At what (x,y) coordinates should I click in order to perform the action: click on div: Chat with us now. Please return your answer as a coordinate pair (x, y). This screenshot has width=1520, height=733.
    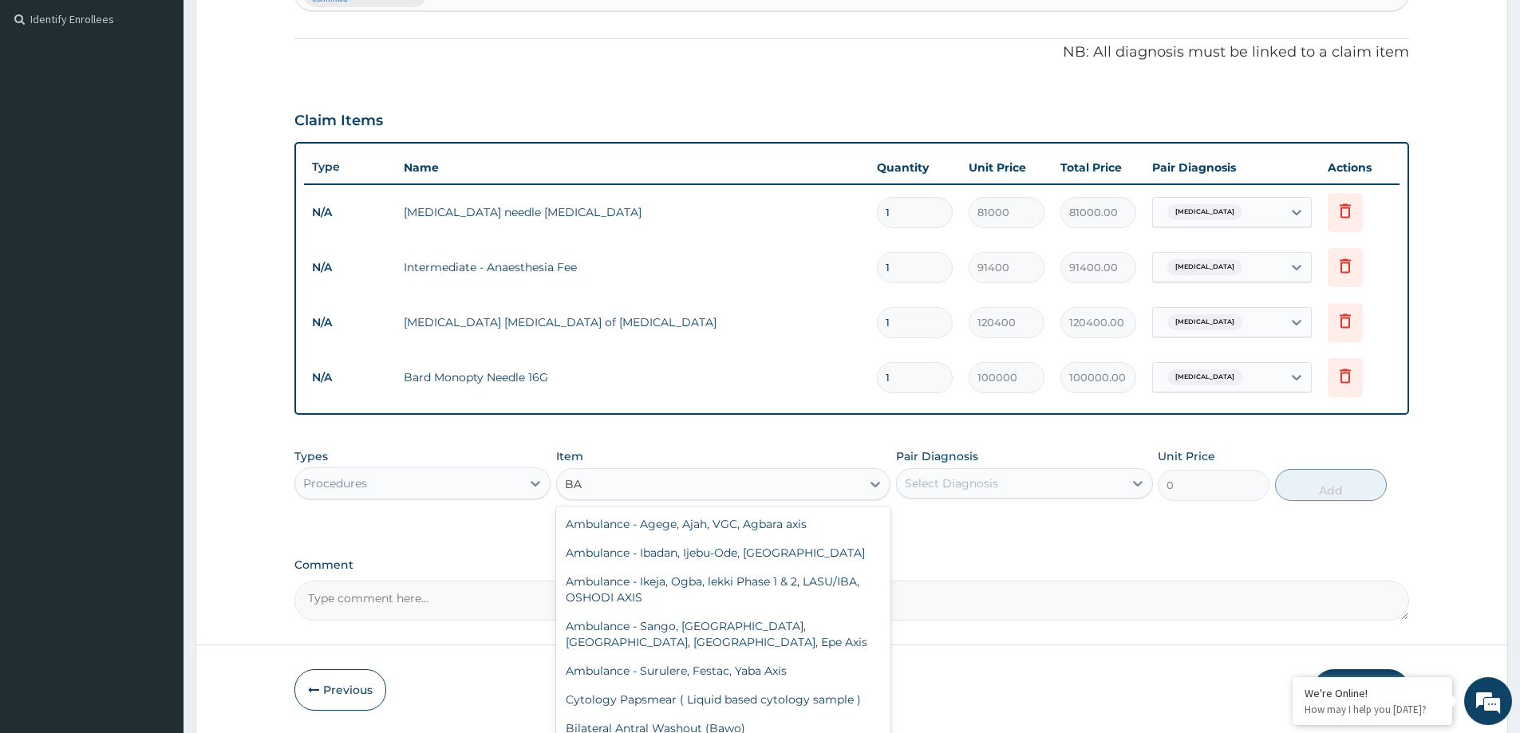
    Looking at the image, I should click on (176, 100).